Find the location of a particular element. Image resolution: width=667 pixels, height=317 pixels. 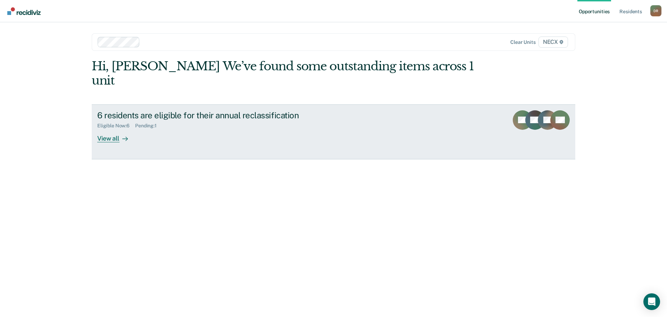

div: View all is located at coordinates (117, 135).